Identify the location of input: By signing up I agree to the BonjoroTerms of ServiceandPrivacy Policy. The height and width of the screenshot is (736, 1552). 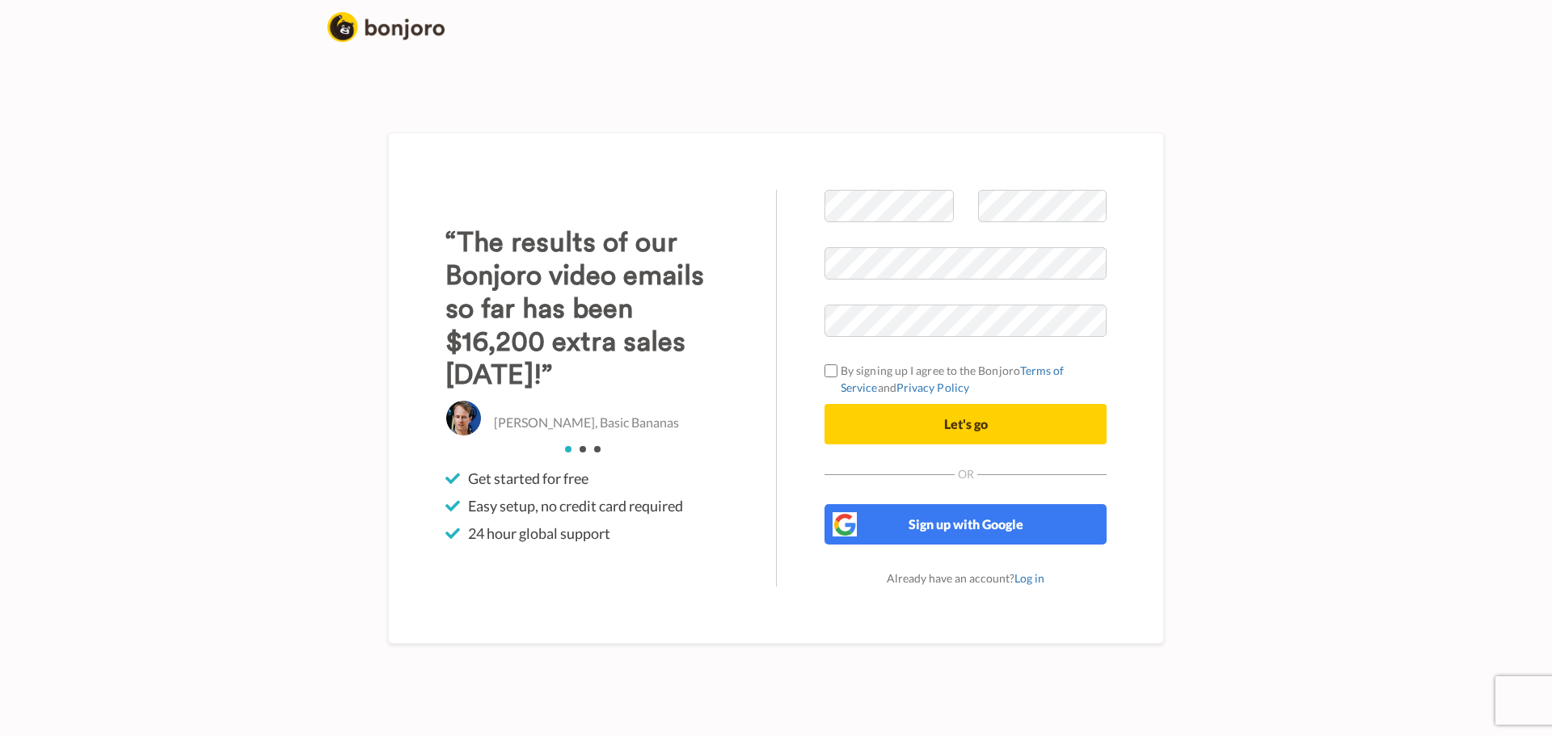
(831, 371).